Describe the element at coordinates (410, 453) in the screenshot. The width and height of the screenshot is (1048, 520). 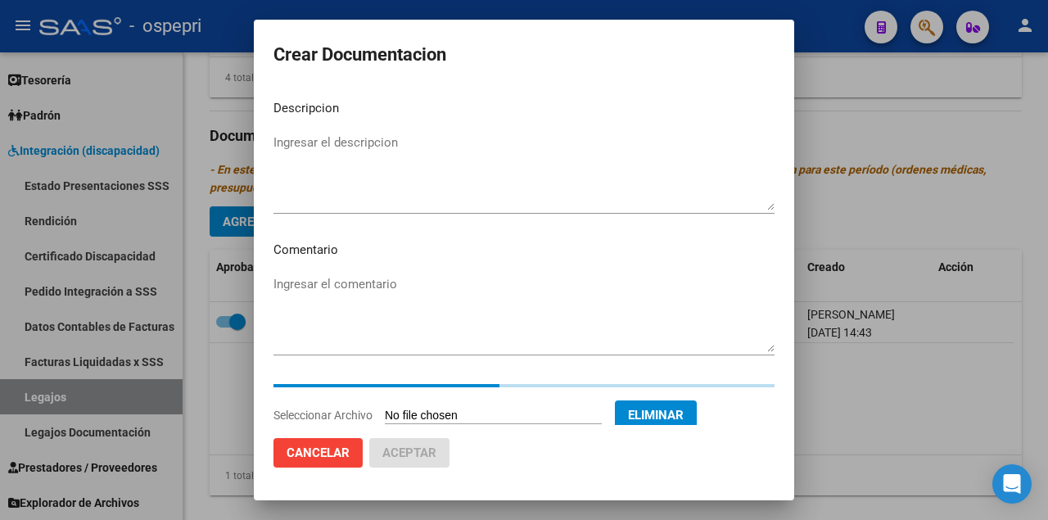
I see `button: Aceptar` at that location.